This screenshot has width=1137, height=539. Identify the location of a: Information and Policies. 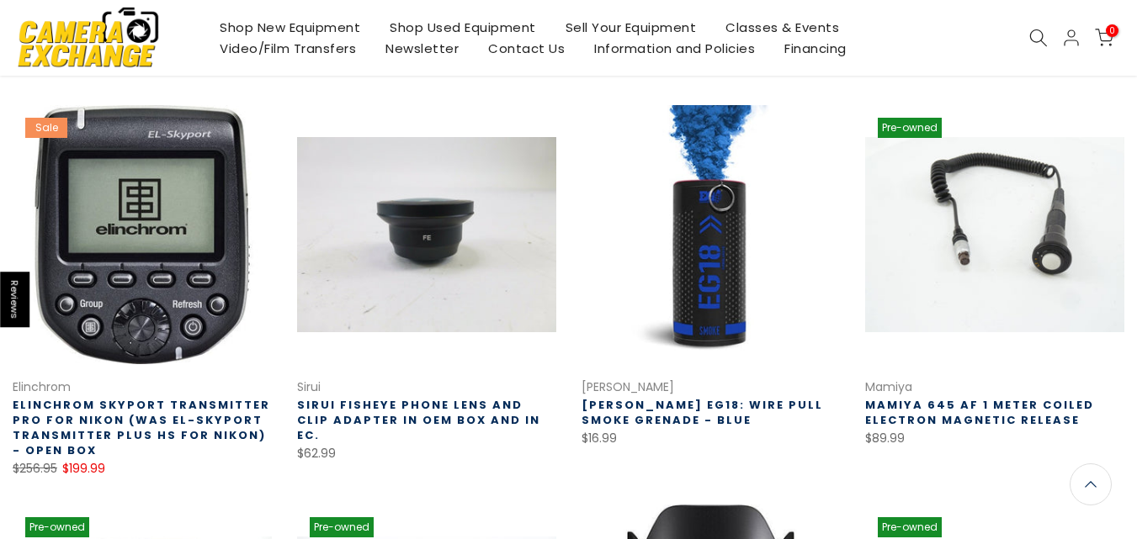
(675, 48).